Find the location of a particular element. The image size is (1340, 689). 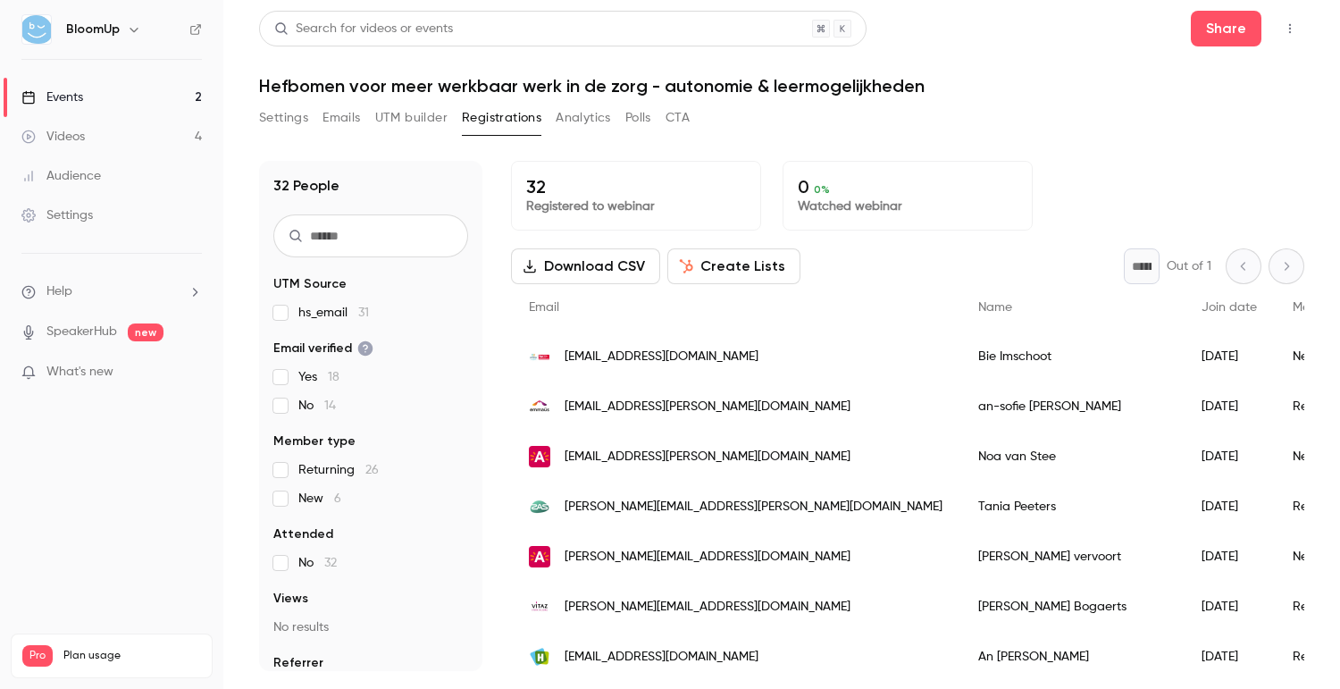

p: 0 is located at coordinates (907, 187).